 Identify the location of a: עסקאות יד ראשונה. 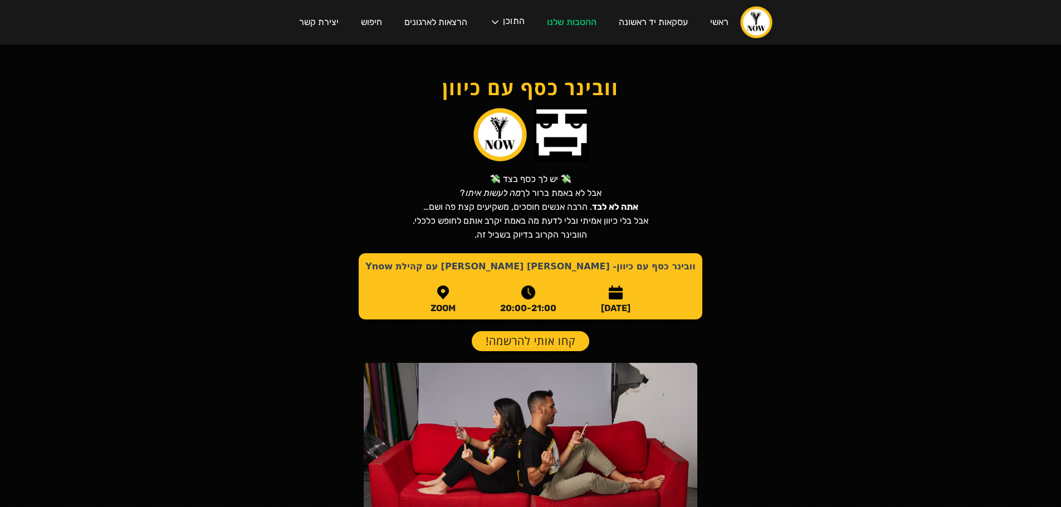
(653, 22).